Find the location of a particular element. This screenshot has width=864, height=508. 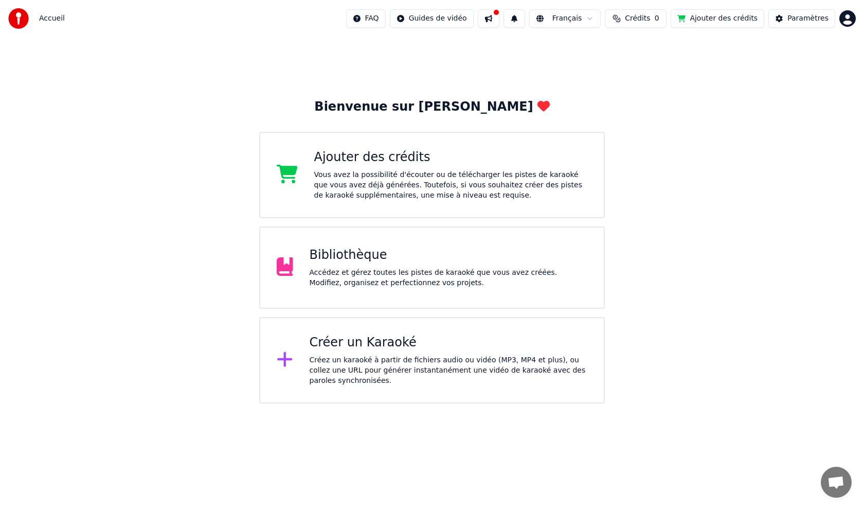

div: Paramètres is located at coordinates (808, 19).